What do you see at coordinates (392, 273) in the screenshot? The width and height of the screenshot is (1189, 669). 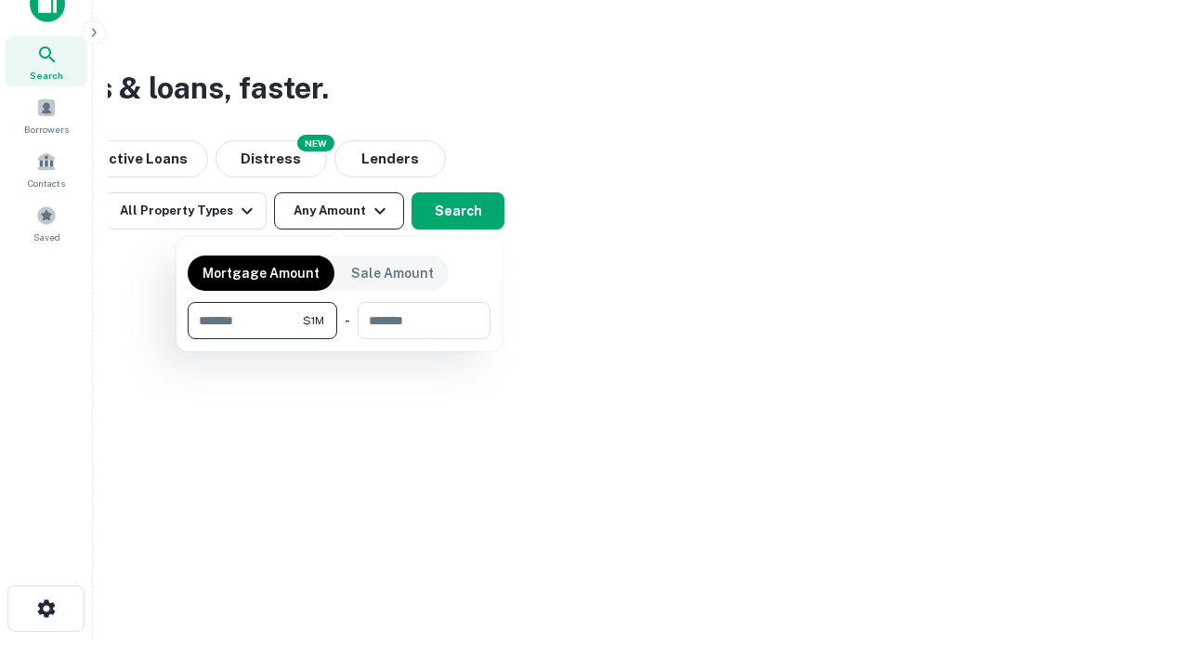 I see `p: Sale Amount` at bounding box center [392, 273].